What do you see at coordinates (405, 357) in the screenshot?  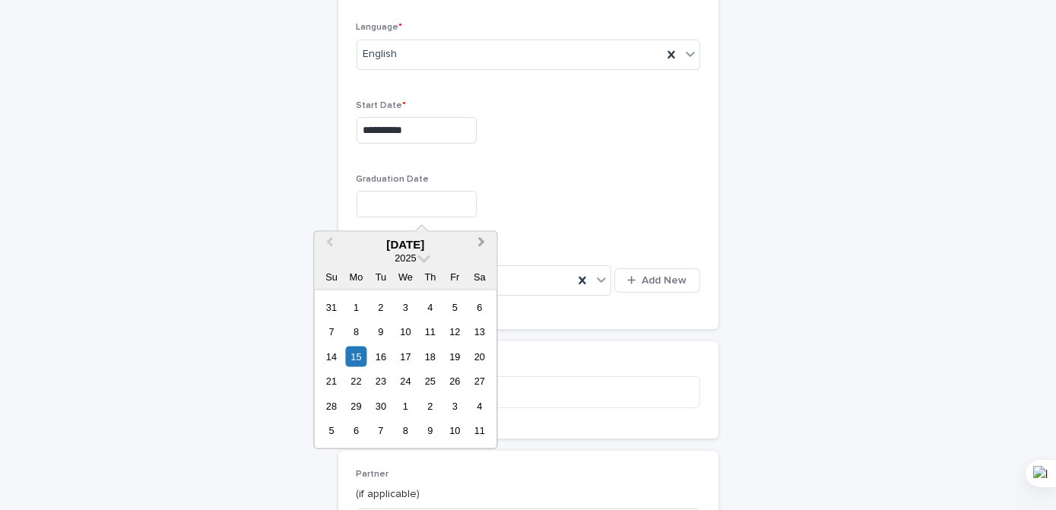 I see `div: Choose Wednesday, September 17th, 2025` at bounding box center [405, 357].